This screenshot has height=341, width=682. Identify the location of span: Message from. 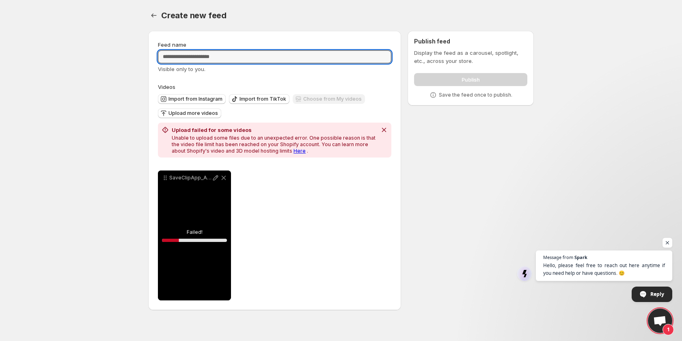
(558, 257).